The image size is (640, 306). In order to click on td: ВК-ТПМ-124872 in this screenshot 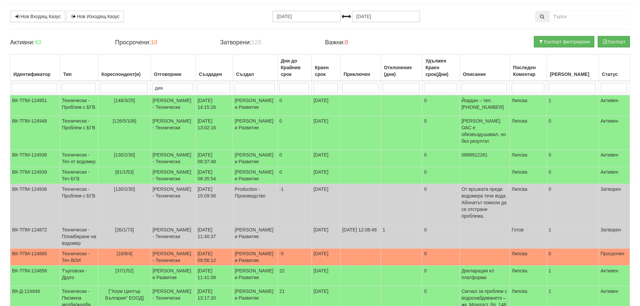, I will do `click(35, 236)`.